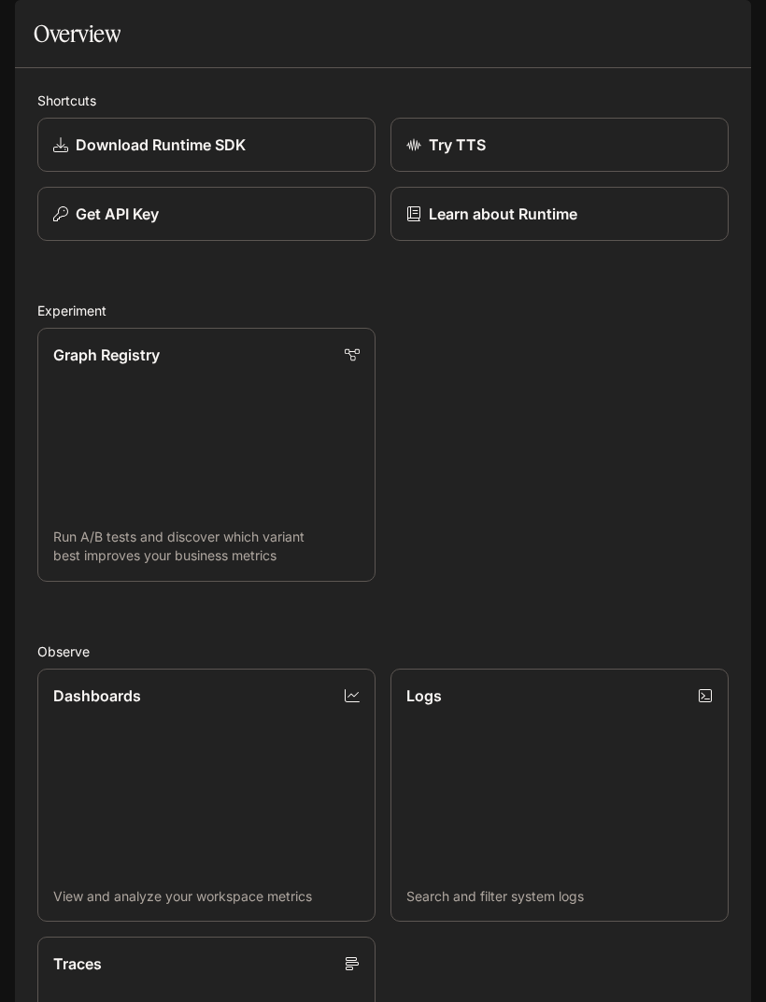 The image size is (766, 1002). I want to click on p: View and analyze your workspace metrics, so click(206, 897).